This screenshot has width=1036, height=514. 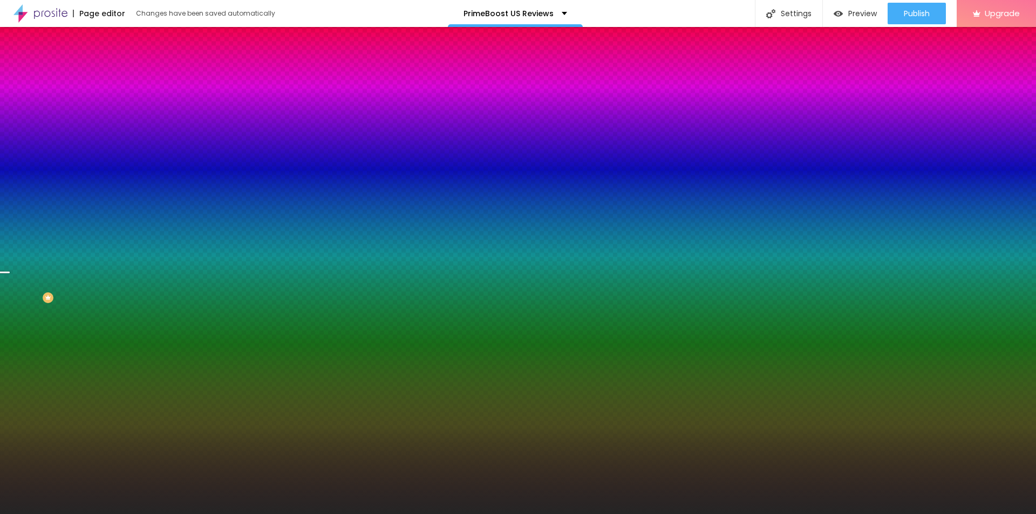 What do you see at coordinates (855, 13) in the screenshot?
I see `button: Preview` at bounding box center [855, 13].